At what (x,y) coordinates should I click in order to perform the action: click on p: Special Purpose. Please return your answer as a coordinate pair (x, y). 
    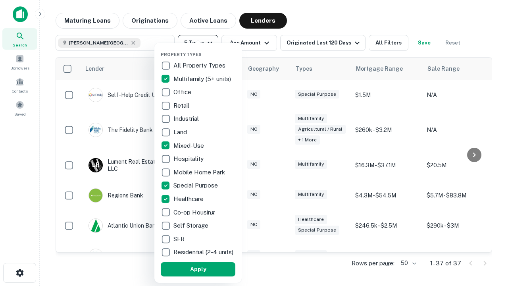
    Looking at the image, I should click on (197, 185).